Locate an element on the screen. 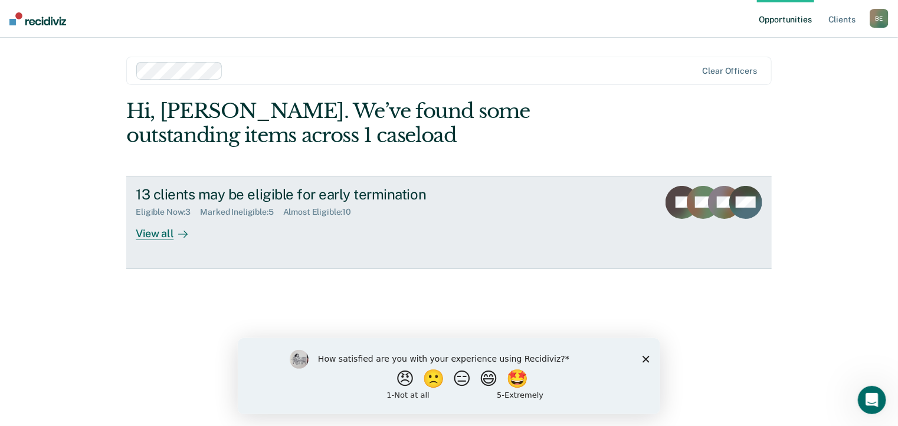 The height and width of the screenshot is (426, 898). div: Clear officers is located at coordinates (730, 71).